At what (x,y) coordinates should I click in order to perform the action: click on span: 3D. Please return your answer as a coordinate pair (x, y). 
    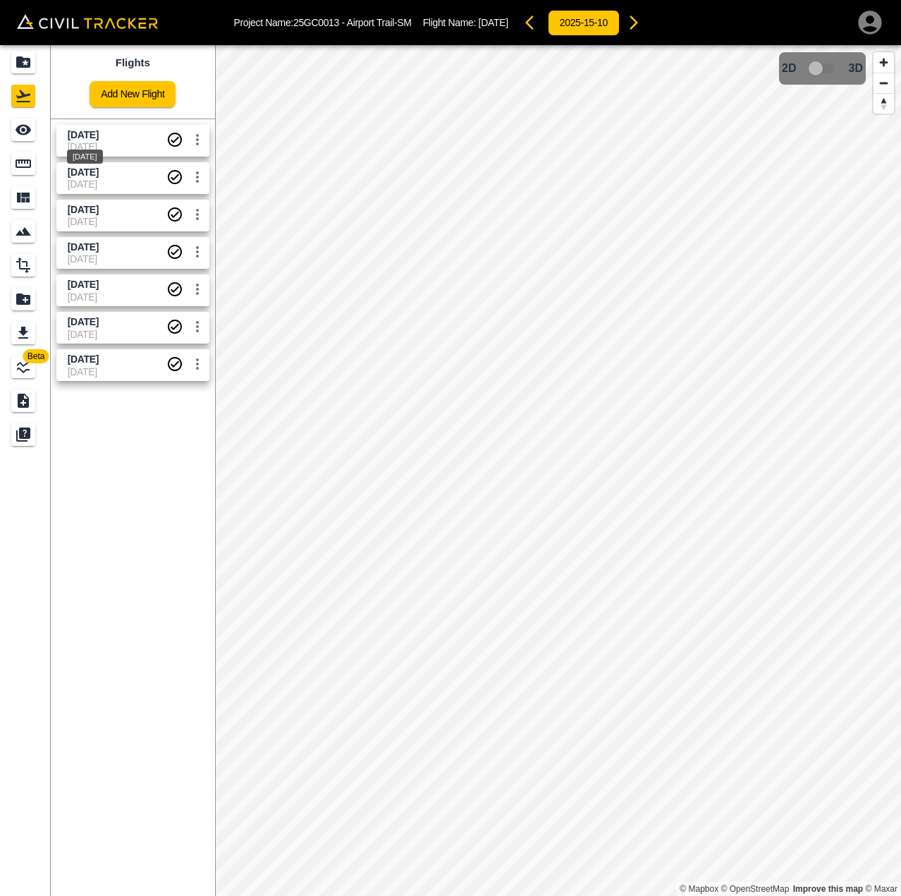
    Looking at the image, I should click on (856, 68).